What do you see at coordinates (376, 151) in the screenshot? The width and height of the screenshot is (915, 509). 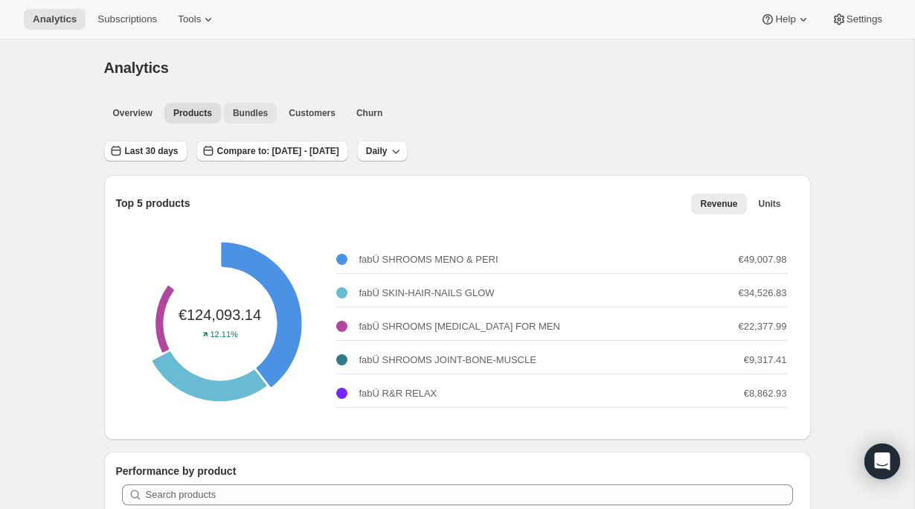 I see `span: Daily` at bounding box center [376, 151].